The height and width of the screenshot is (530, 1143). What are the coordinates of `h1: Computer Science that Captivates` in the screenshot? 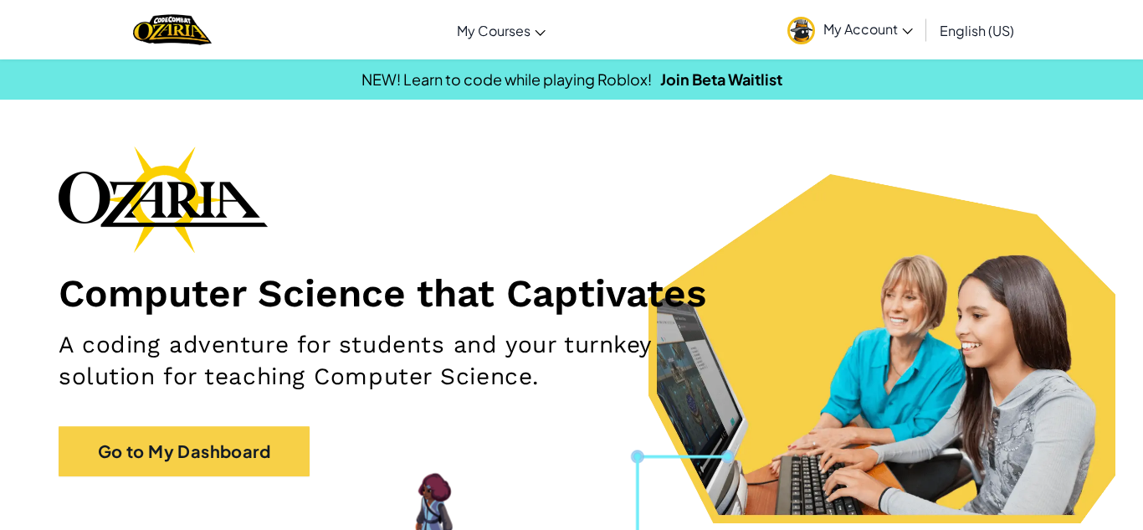 It's located at (572, 293).